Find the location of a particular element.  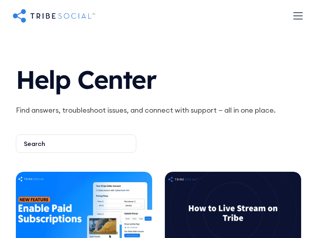

h1: Help Center is located at coordinates (159, 78).